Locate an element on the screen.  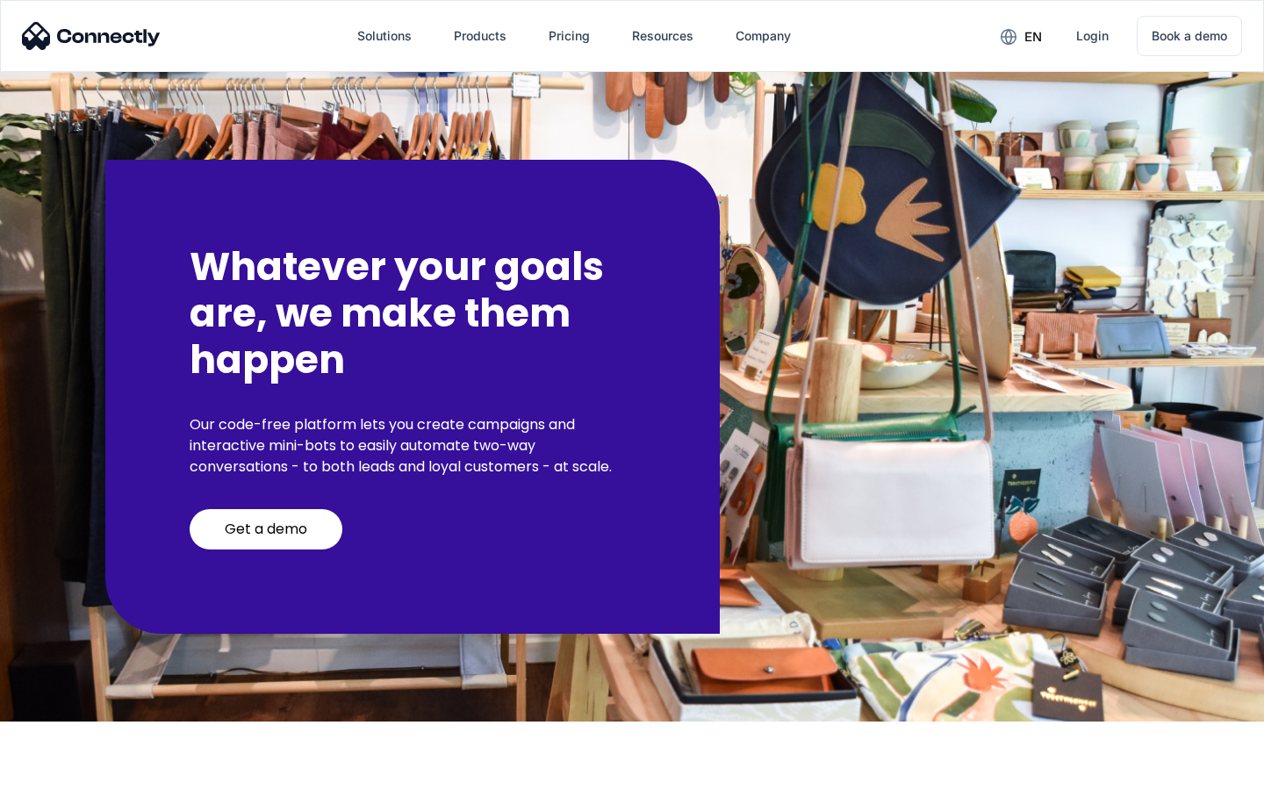
aside: Language selected: English is located at coordinates (61, 771).